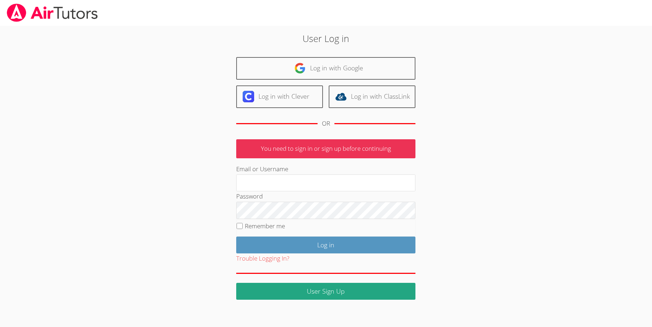  What do you see at coordinates (265, 226) in the screenshot?
I see `label: Remember me` at bounding box center [265, 226].